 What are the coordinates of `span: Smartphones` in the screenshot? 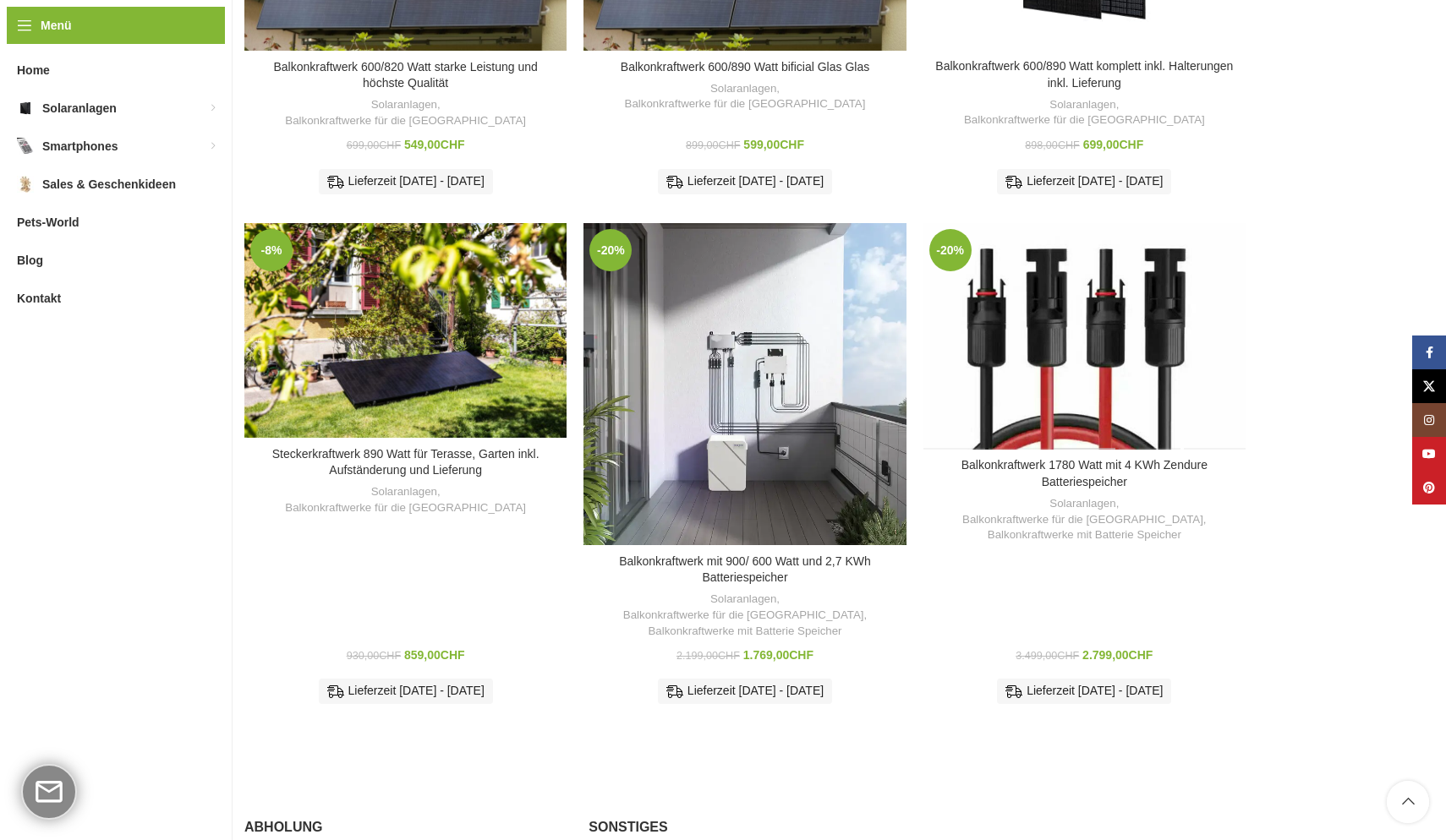 It's located at (80, 147).